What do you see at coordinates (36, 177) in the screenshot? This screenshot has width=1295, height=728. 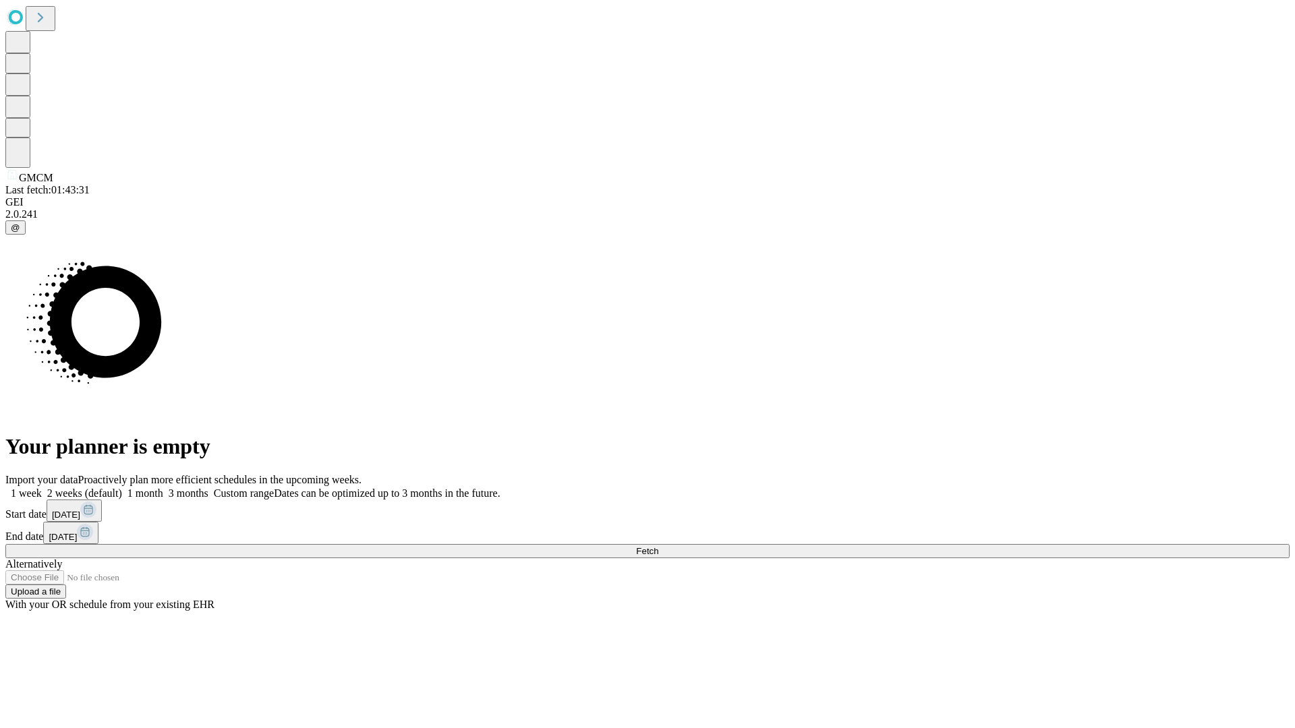 I see `span: GMCM` at bounding box center [36, 177].